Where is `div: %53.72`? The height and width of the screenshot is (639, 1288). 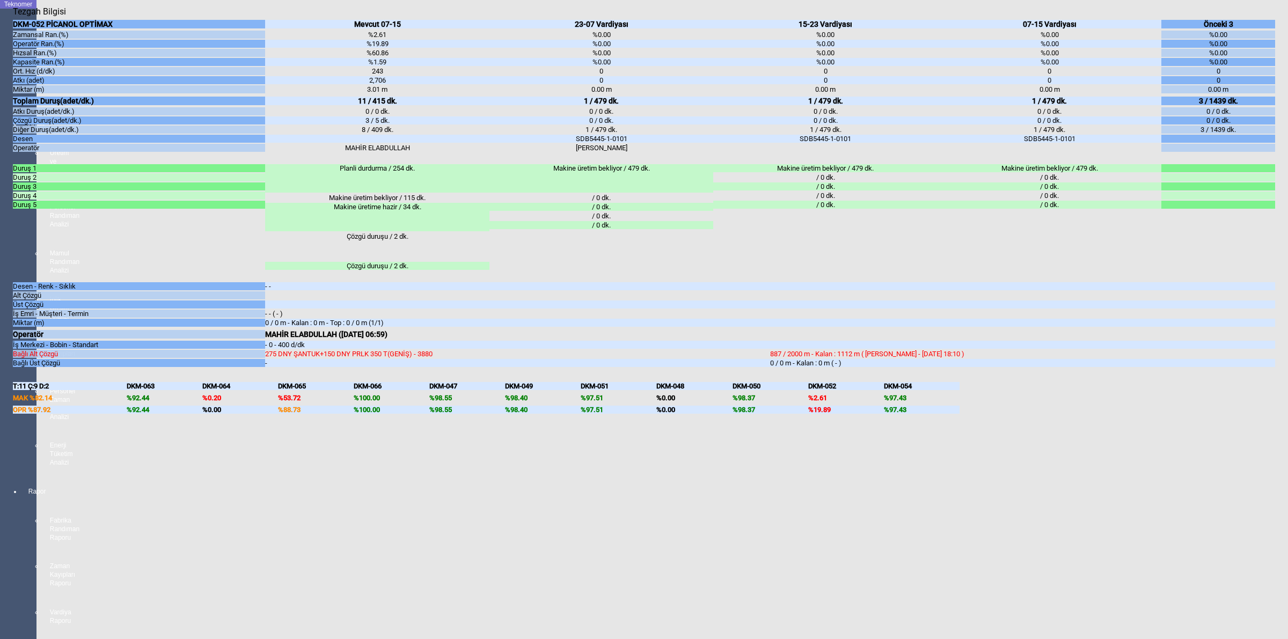 div: %53.72 is located at coordinates (316, 398).